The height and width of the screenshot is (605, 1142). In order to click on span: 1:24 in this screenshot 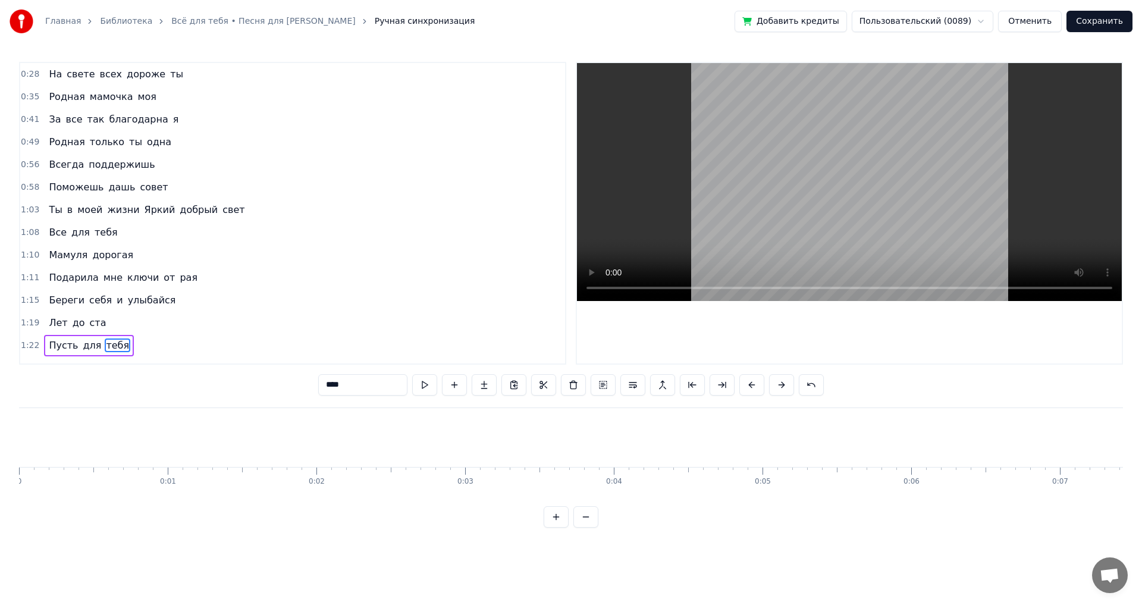, I will do `click(30, 368)`.